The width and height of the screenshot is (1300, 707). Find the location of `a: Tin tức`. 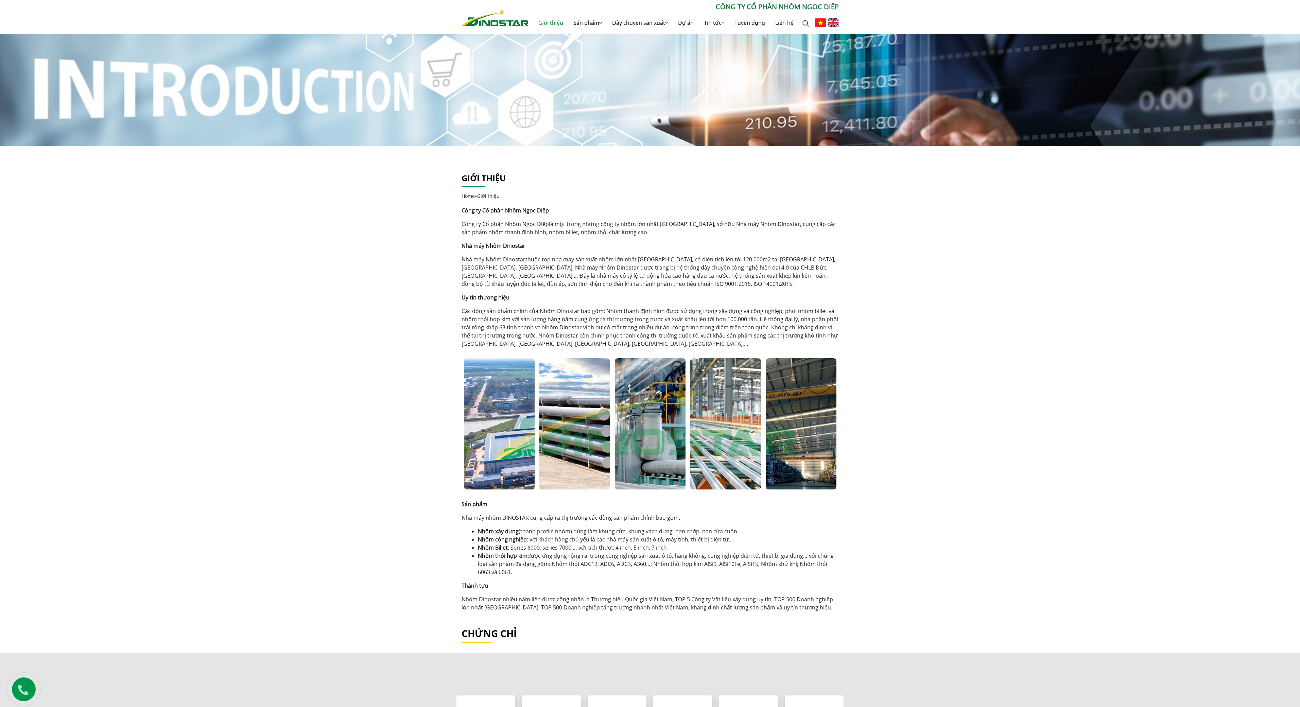

a: Tin tức is located at coordinates (714, 23).